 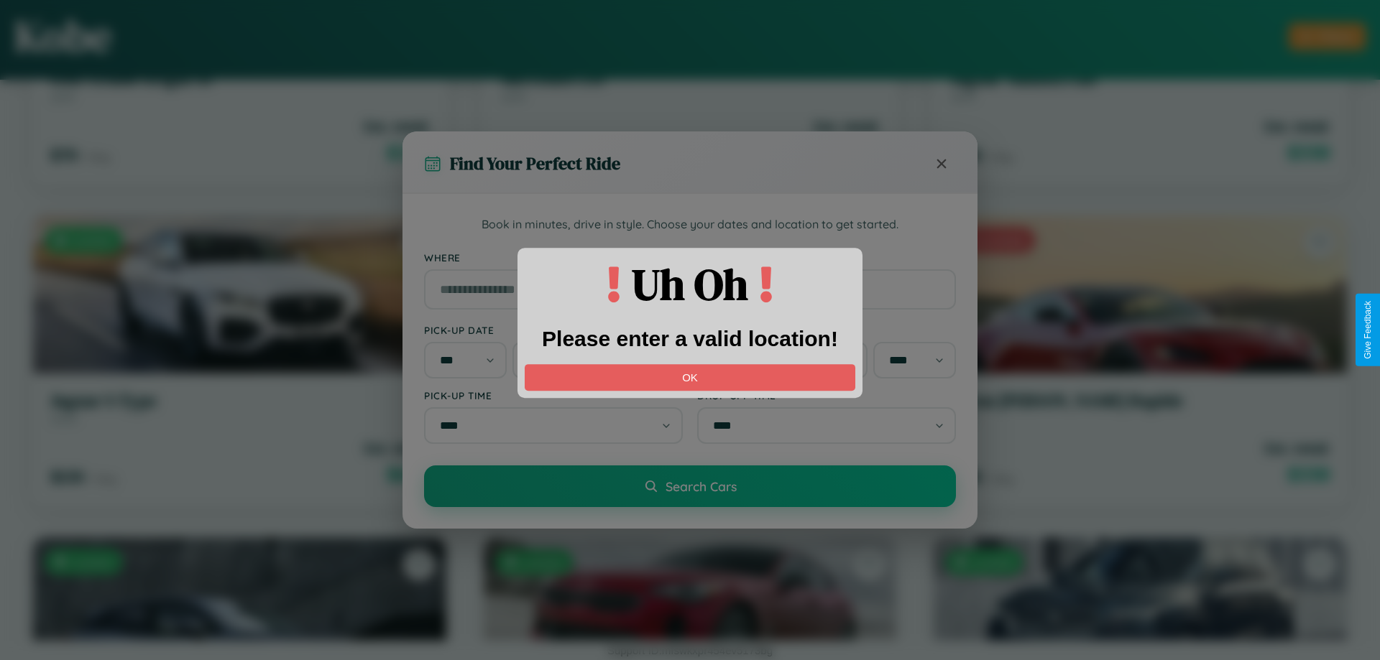 What do you see at coordinates (826, 330) in the screenshot?
I see `label: Drop-off Date` at bounding box center [826, 330].